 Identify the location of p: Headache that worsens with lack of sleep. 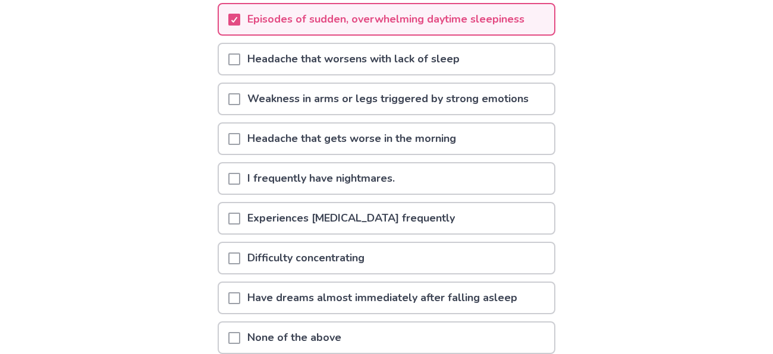
(353, 59).